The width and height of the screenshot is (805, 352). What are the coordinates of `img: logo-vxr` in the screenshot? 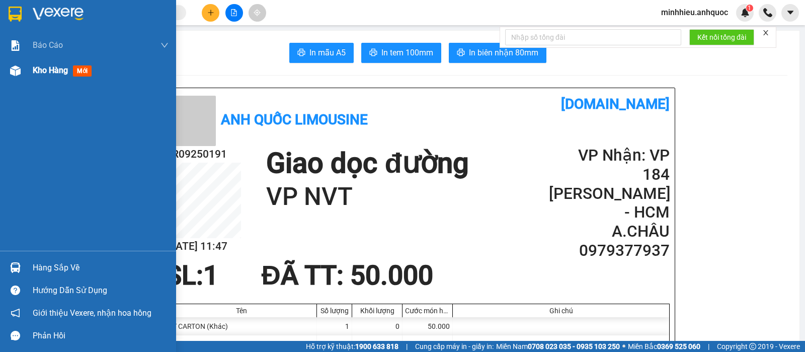 It's located at (15, 14).